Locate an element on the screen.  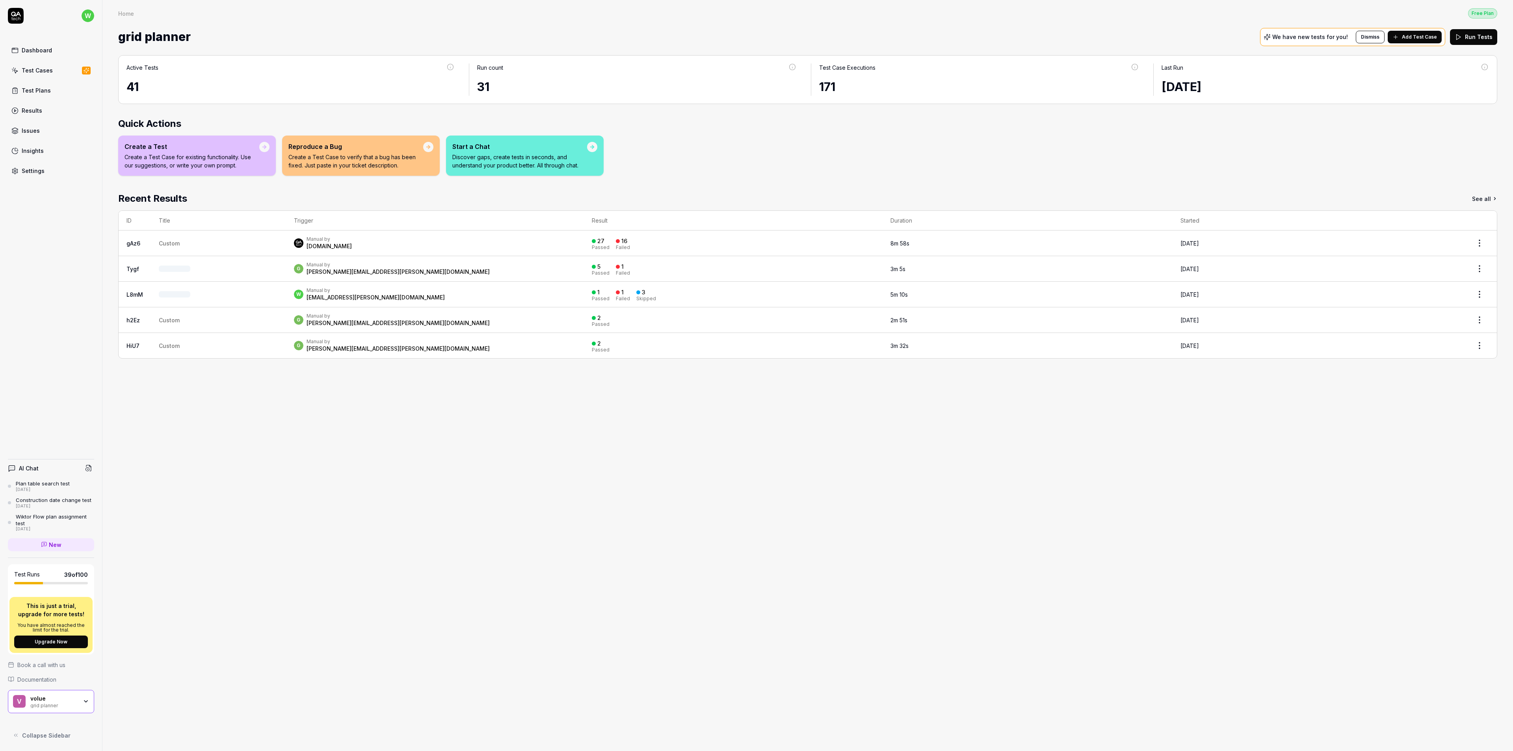
time: 5m 10s is located at coordinates (899, 294).